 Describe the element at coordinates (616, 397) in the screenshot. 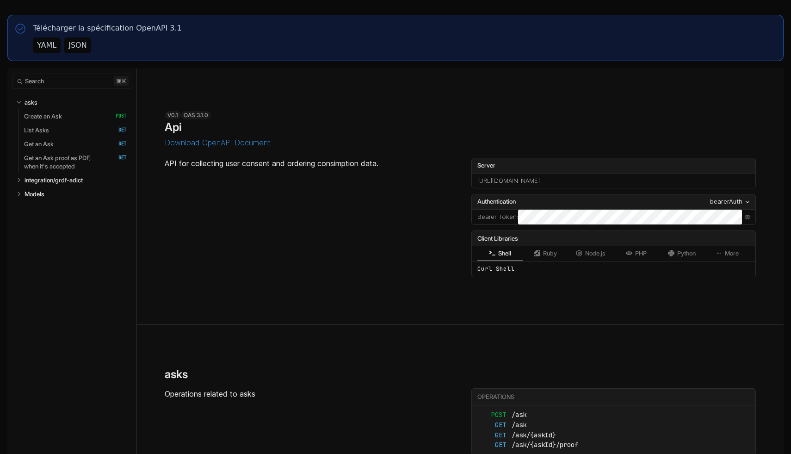

I see `div: Operations` at that location.